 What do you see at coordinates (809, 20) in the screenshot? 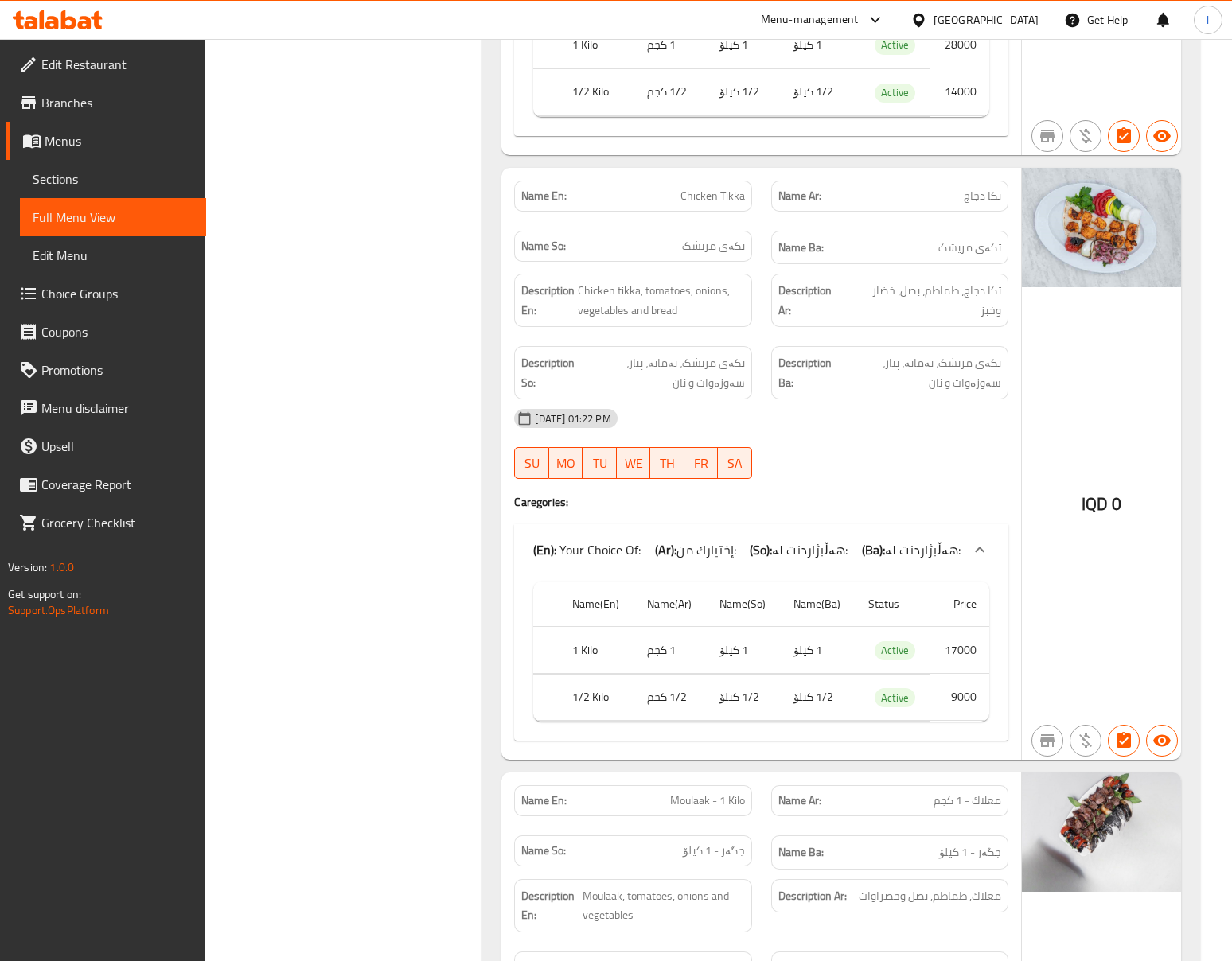
I see `div: Menu-management` at bounding box center [809, 20].